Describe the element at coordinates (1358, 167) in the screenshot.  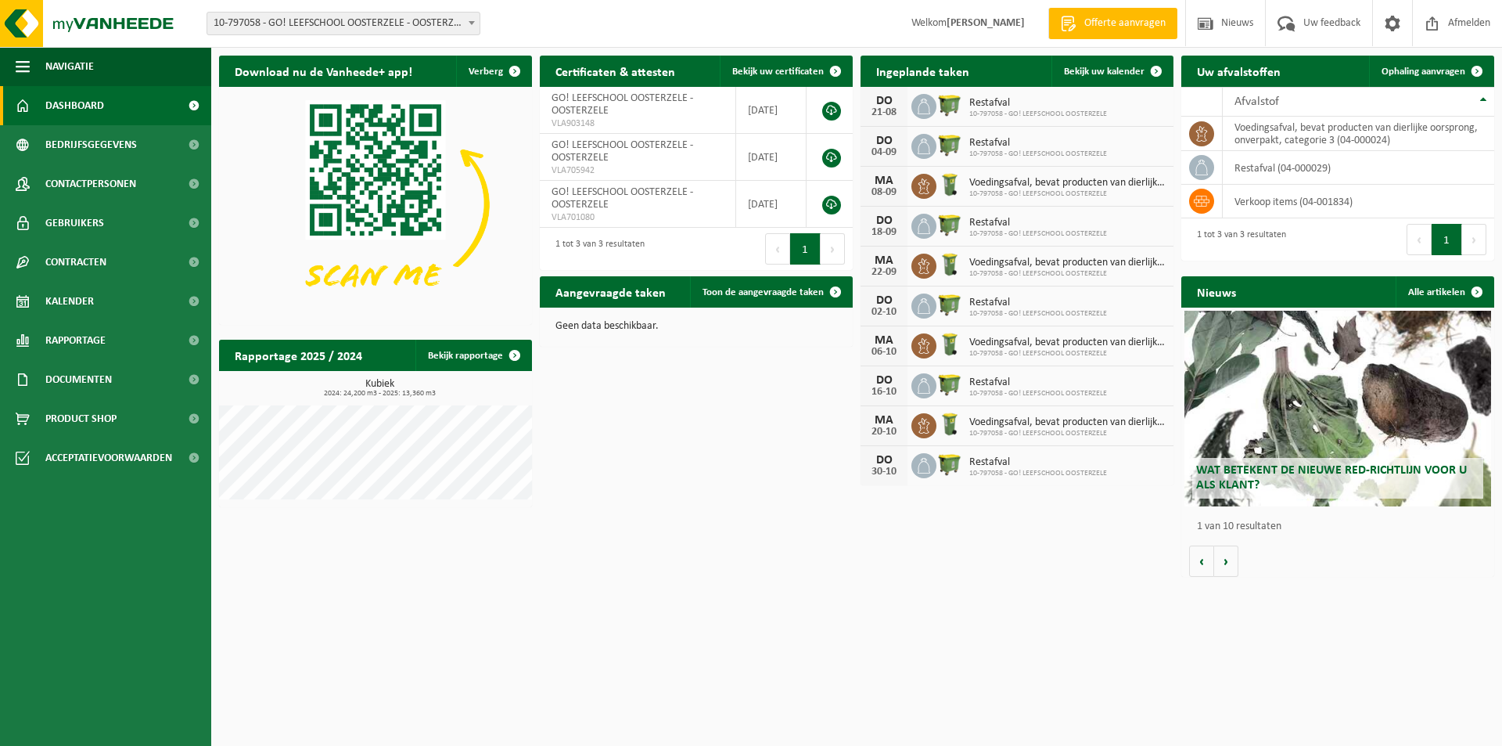
I see `td: restafval (04-000029)` at that location.